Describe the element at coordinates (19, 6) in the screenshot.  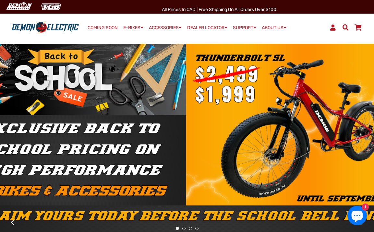
I see `img: Demon Electric` at that location.